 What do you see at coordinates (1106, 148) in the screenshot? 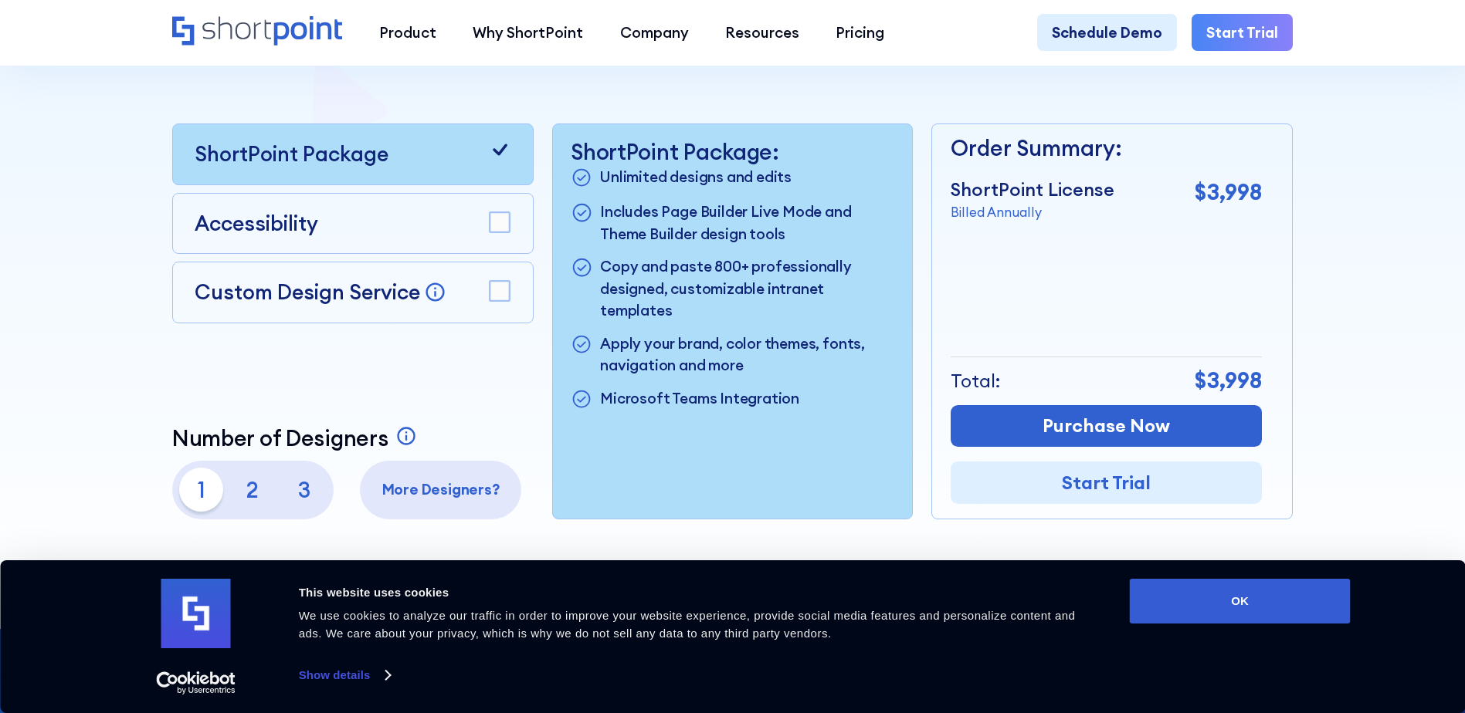
I see `p: Order Summary:` at bounding box center [1106, 148].